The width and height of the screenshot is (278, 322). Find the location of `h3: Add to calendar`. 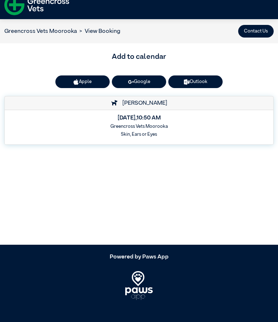

h3: Add to calendar is located at coordinates (139, 57).